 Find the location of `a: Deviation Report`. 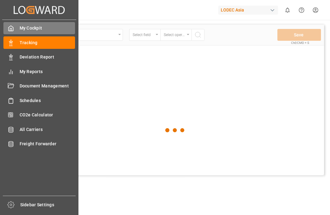

a: Deviation Report is located at coordinates (39, 57).